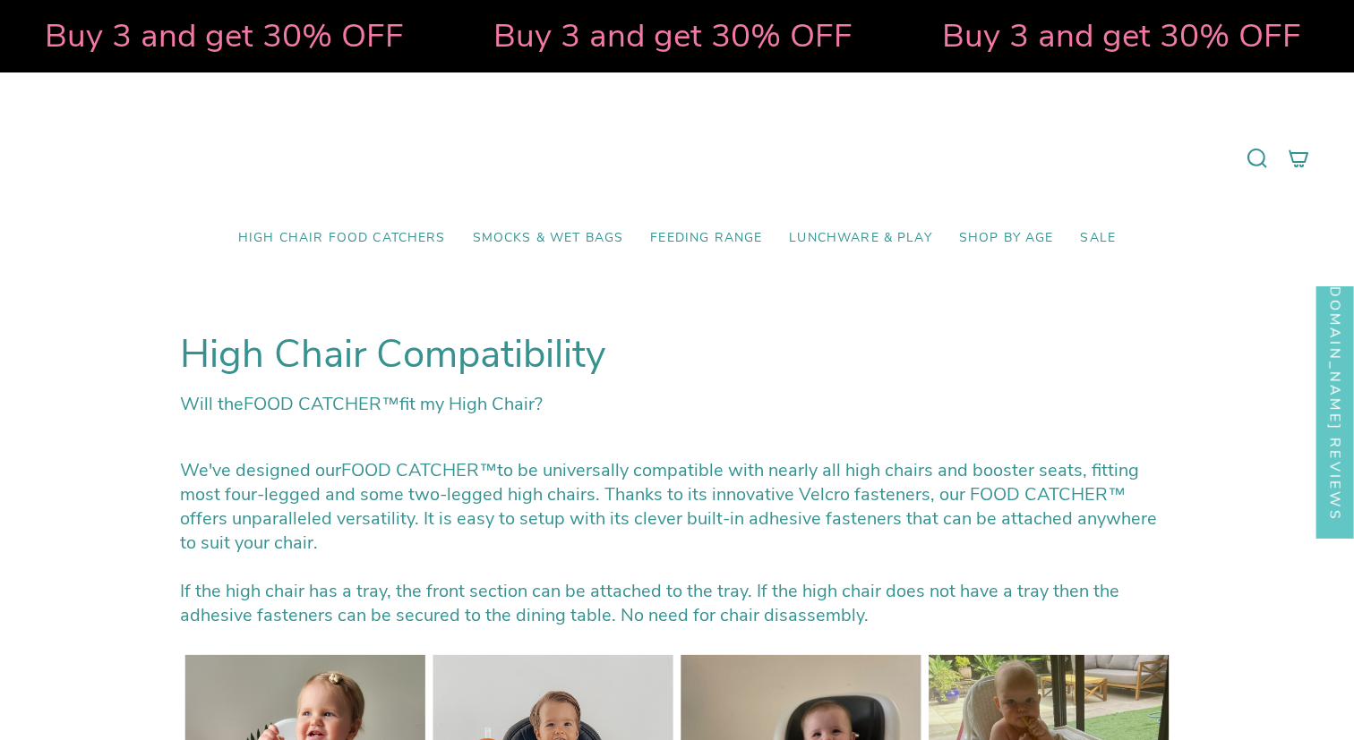 The image size is (1354, 740). Describe the element at coordinates (860, 238) in the screenshot. I see `span: Lunchware & Play` at that location.